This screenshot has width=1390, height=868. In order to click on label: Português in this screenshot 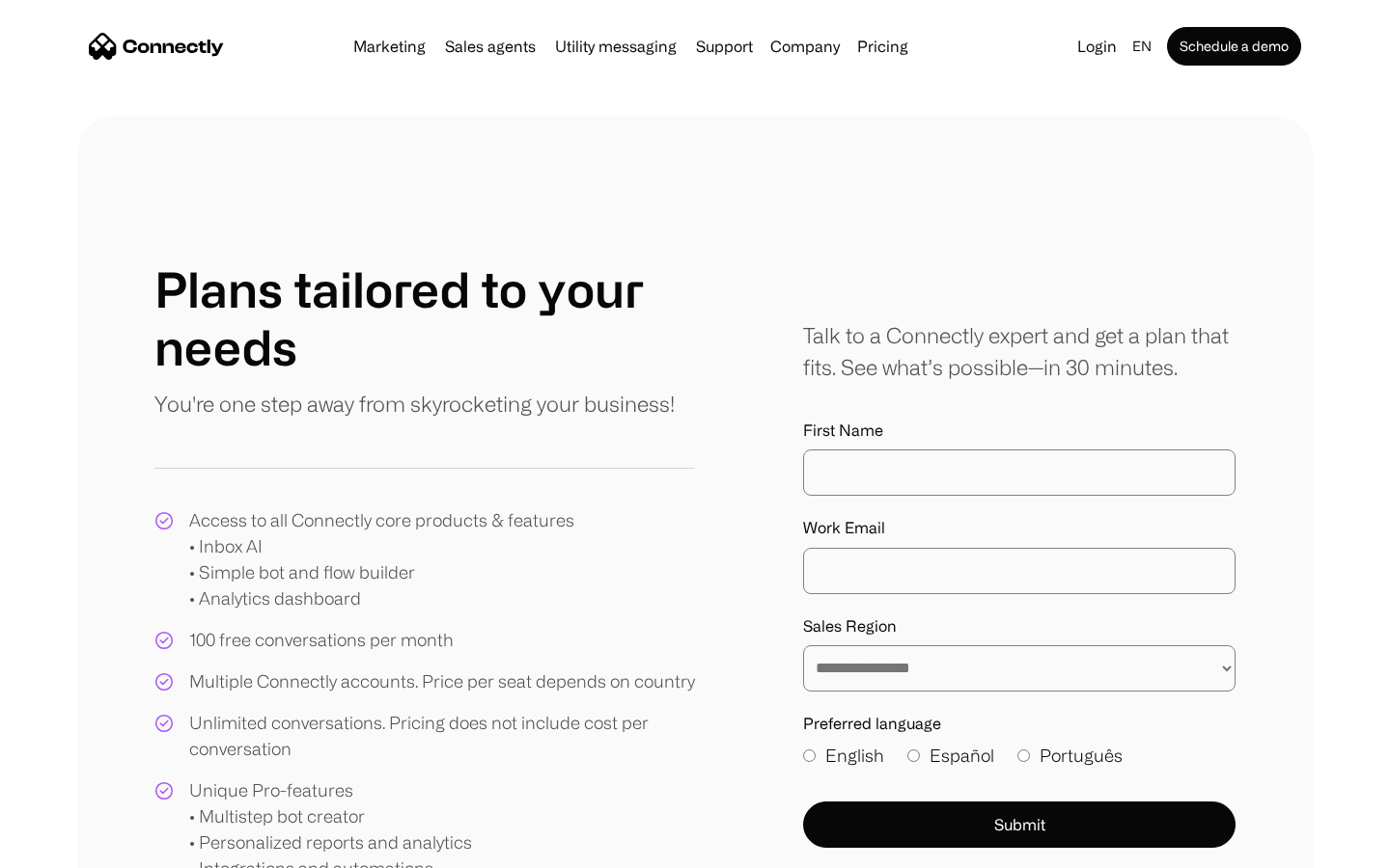, I will do `click(1069, 755)`.